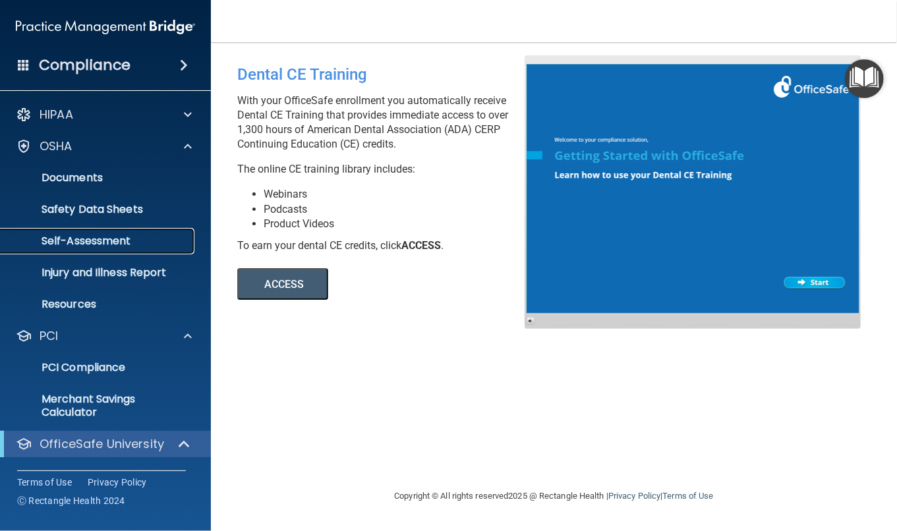 This screenshot has width=897, height=531. What do you see at coordinates (386, 75) in the screenshot?
I see `div: Dental CE Training` at bounding box center [386, 75].